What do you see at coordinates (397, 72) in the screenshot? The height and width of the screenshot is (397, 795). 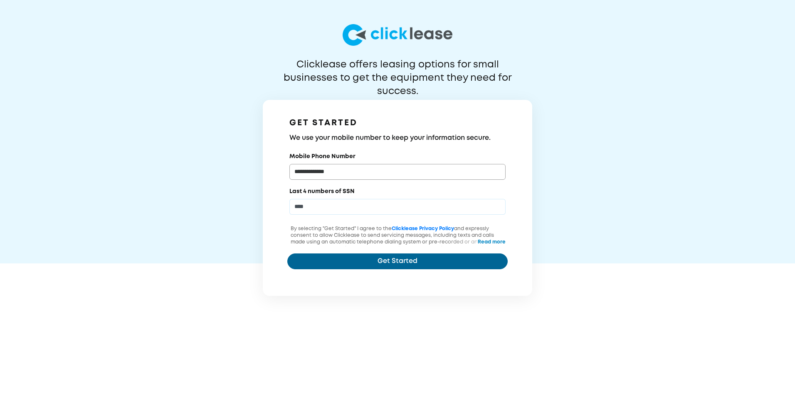 I see `p: Clicklease offers leasing options for small businesses to get the equipment they need for success.` at bounding box center [397, 72].